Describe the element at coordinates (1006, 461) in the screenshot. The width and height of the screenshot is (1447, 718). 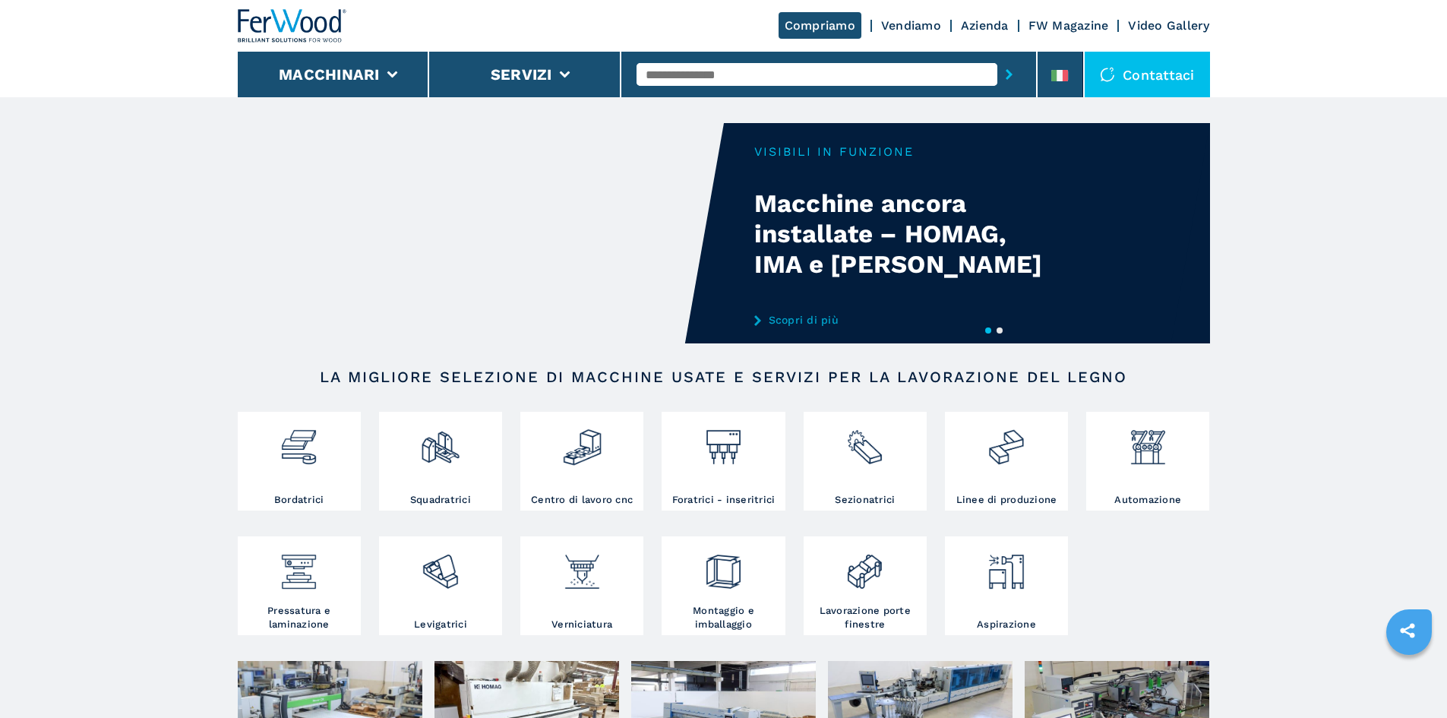
I see `a: Linee di produzione` at that location.